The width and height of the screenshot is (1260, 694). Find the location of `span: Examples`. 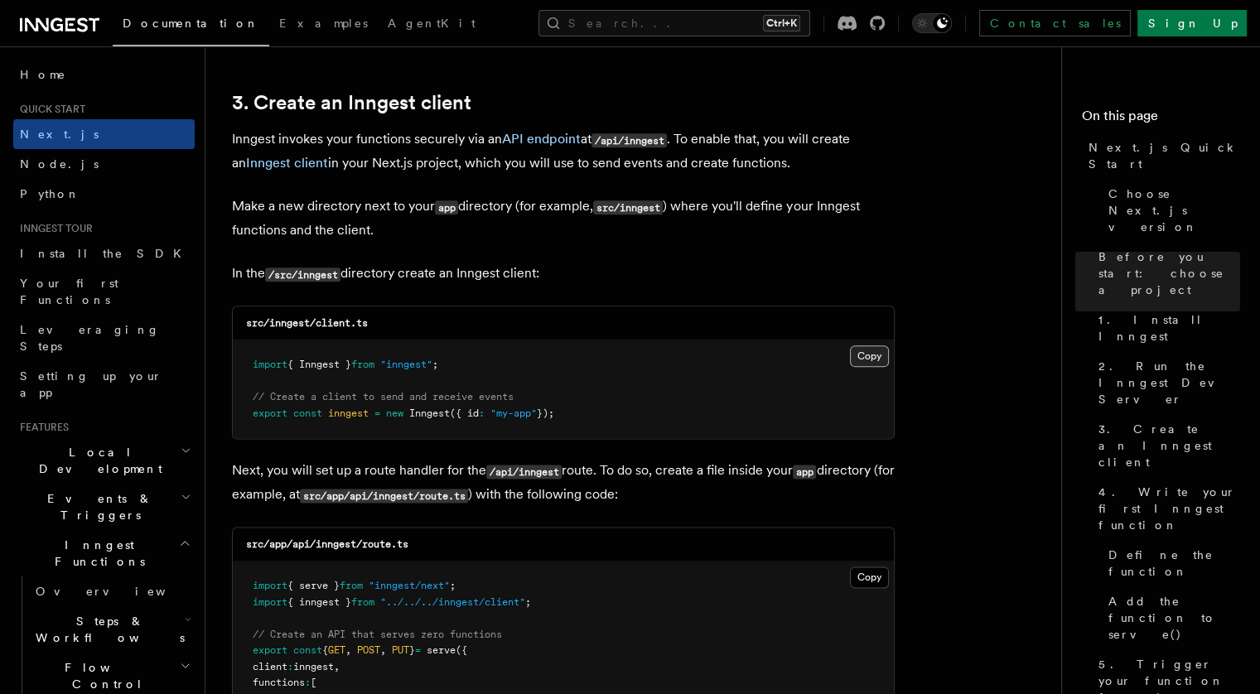

span: Examples is located at coordinates (323, 23).